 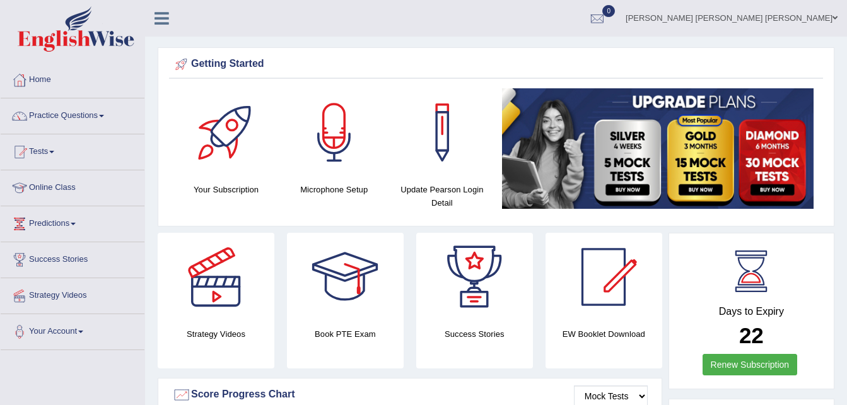 I want to click on h4: Your Subscription, so click(x=226, y=189).